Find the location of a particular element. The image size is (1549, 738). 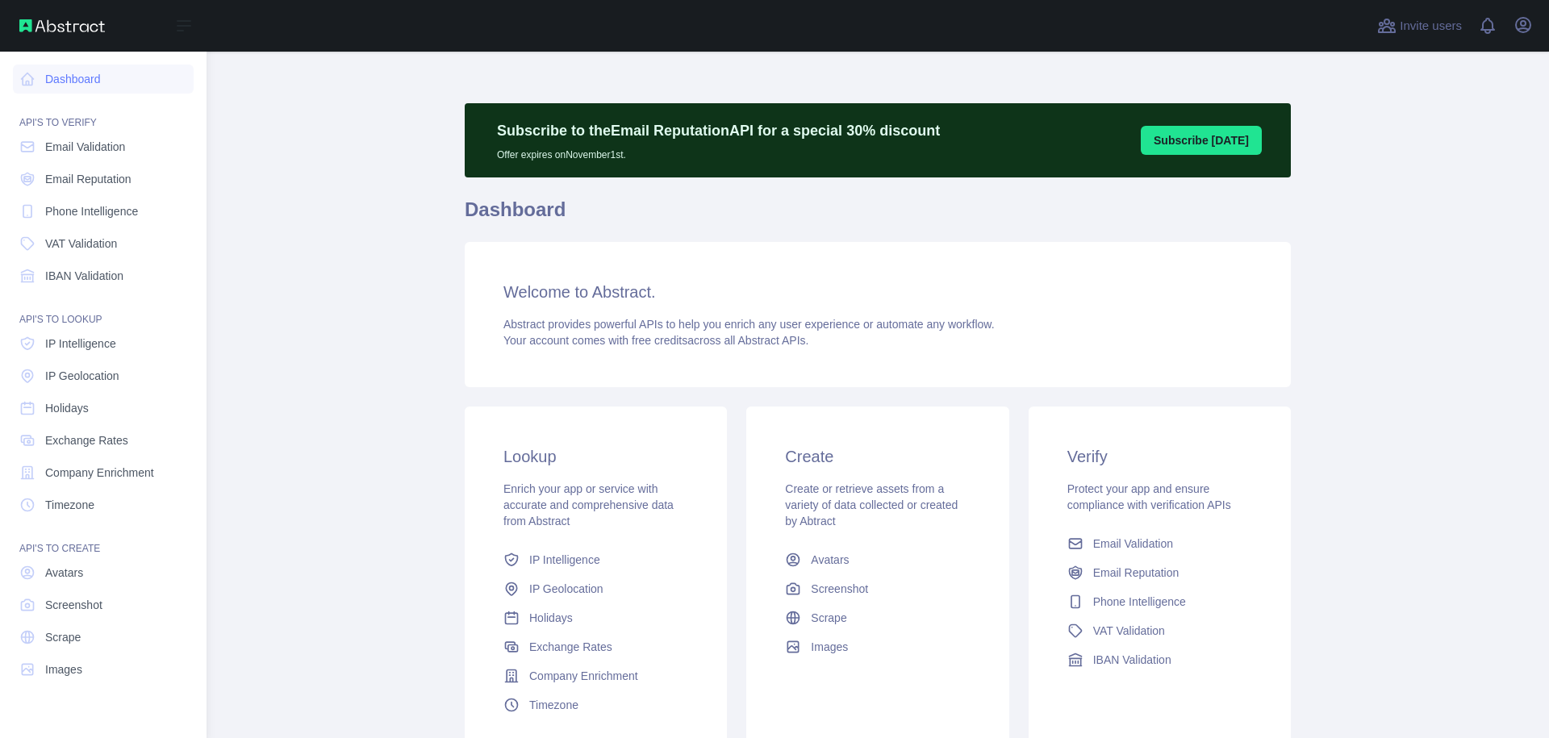

span: Invite users is located at coordinates (1431, 26).